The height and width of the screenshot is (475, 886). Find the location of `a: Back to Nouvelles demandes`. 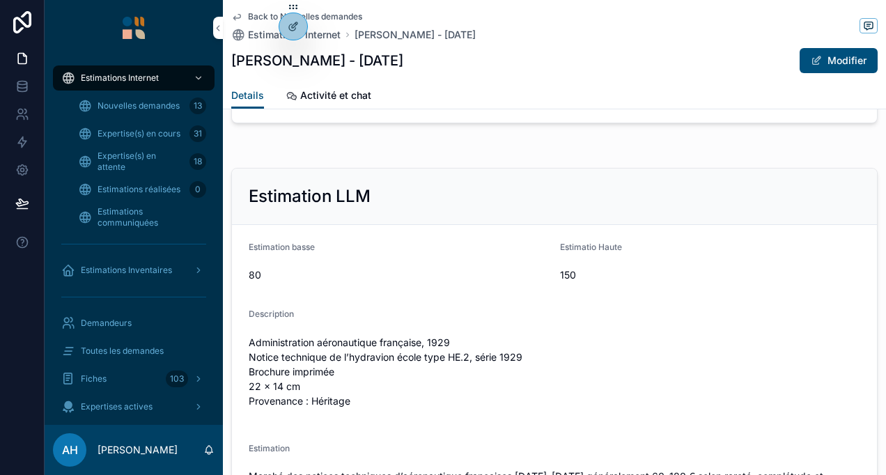

a: Back to Nouvelles demandes is located at coordinates (297, 17).